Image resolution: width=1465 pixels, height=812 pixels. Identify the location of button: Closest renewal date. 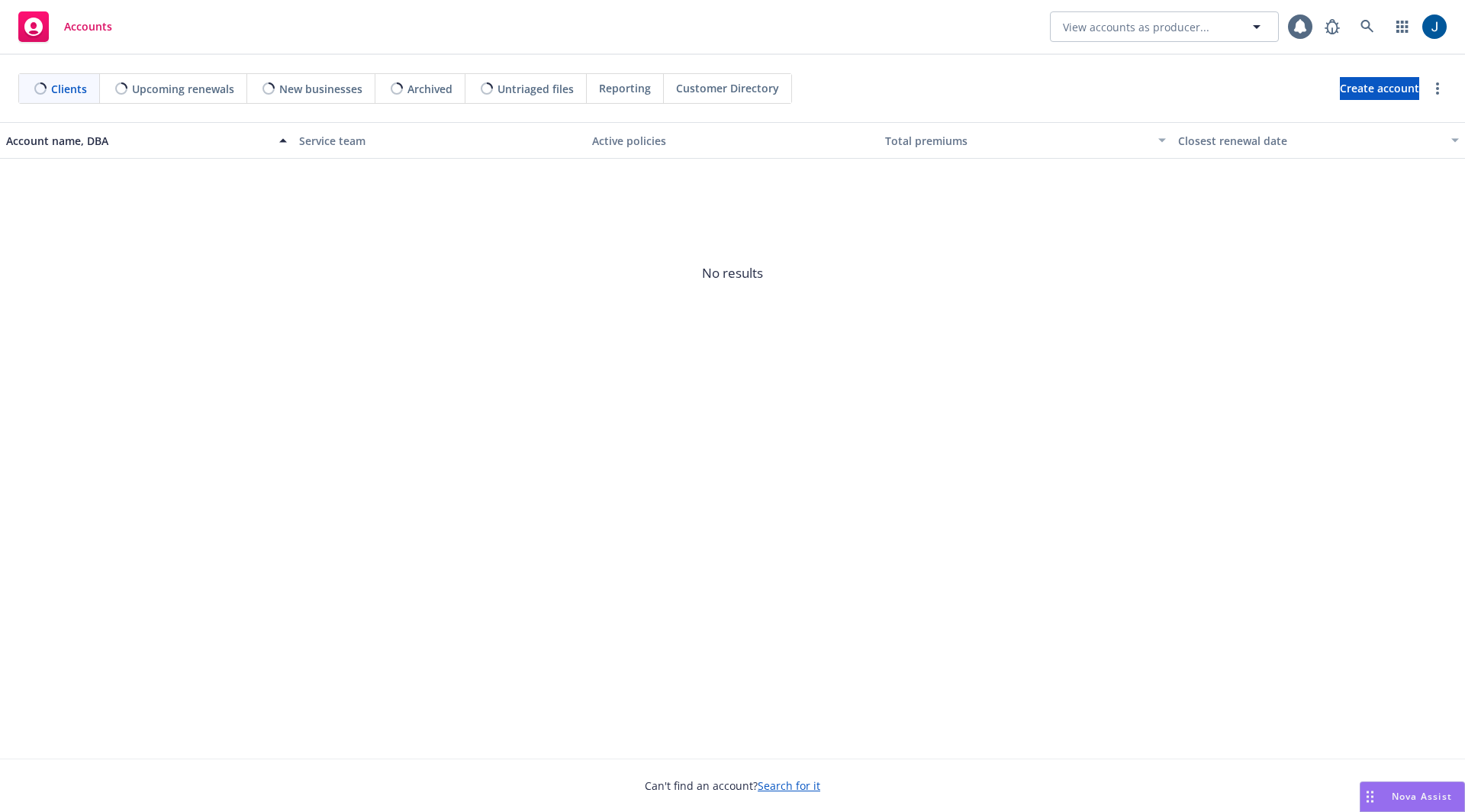
(1318, 140).